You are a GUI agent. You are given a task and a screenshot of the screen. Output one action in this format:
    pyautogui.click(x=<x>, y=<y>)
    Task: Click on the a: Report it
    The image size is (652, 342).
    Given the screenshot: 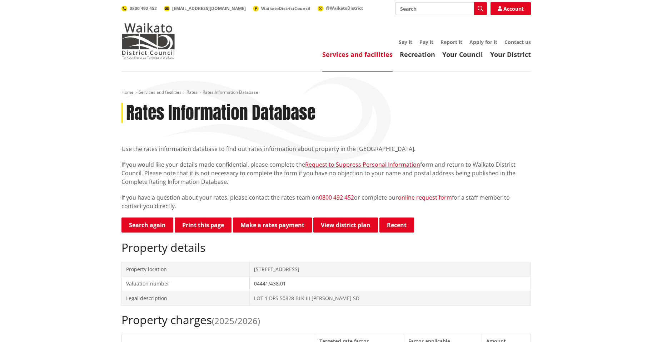 What is the action you would take?
    pyautogui.click(x=451, y=42)
    